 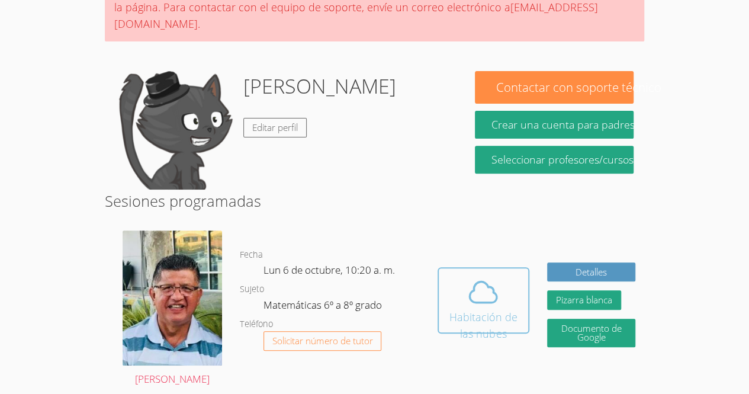 What do you see at coordinates (591, 272) in the screenshot?
I see `font: Detalles` at bounding box center [591, 272].